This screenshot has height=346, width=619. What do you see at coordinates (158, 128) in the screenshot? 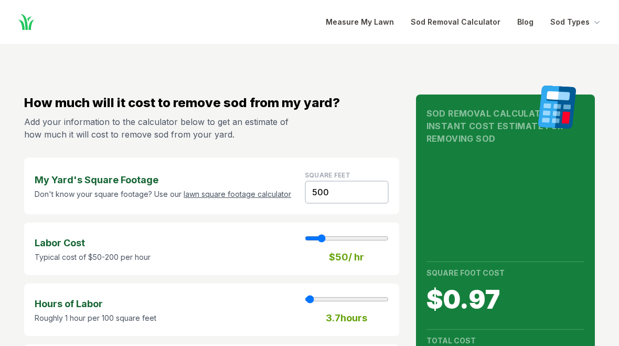
I see `p: Add your information to the calculator below to get an estimate of how much it will cost to remov...` at bounding box center [158, 128].